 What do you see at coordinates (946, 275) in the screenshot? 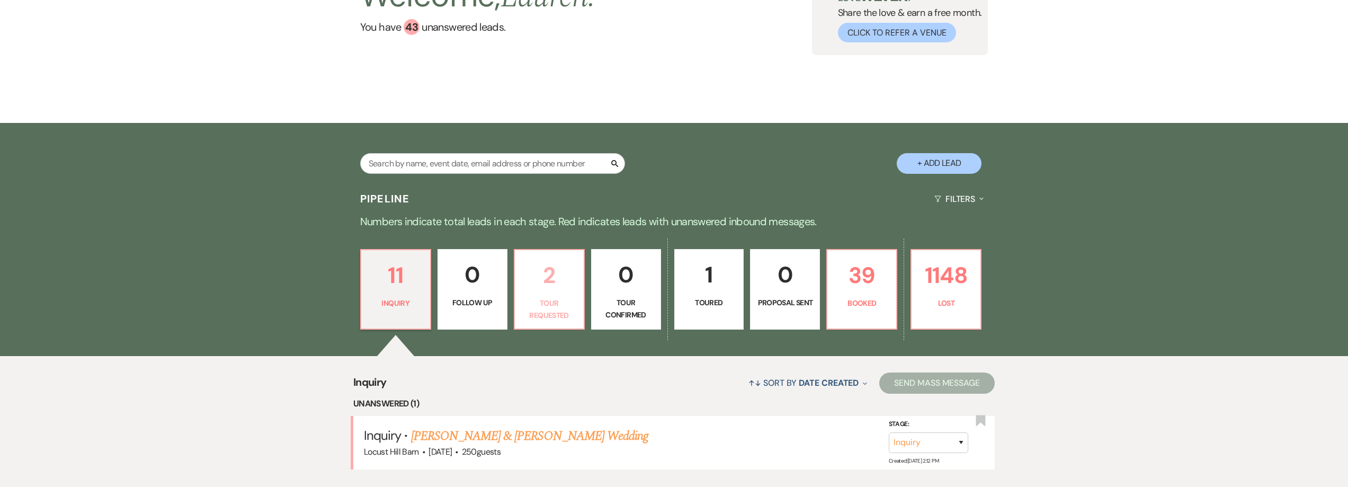
I see `p: 1148` at bounding box center [946, 275].